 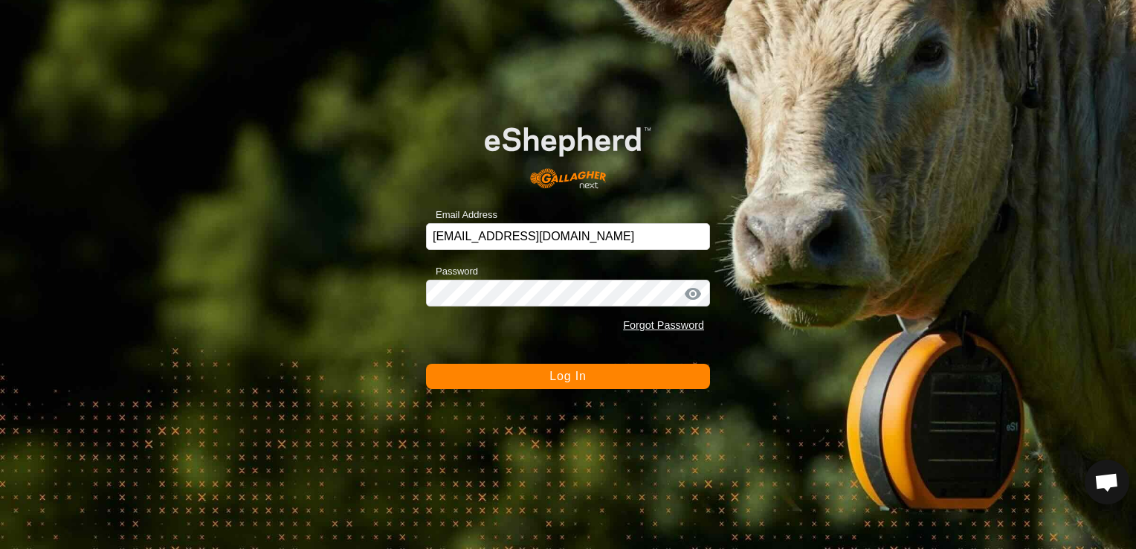 I want to click on img: E-shepherd Logo, so click(x=568, y=152).